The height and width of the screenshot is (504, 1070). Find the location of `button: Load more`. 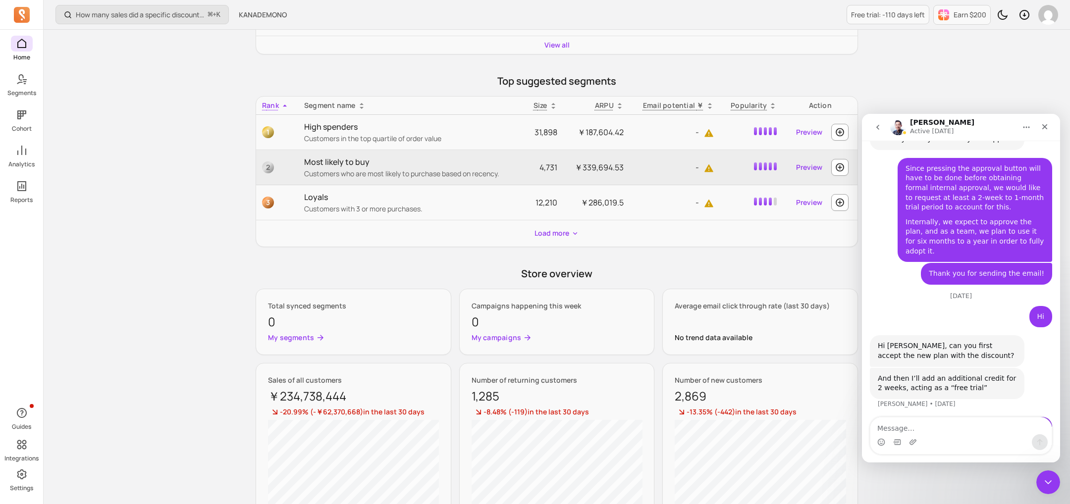

button: Load more is located at coordinates (557, 233).